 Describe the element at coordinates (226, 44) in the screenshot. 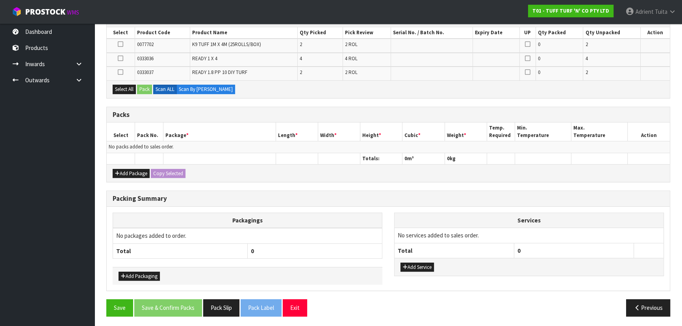

I see `span: K9 TUFF 1M X 4M (25ROLLS/BOX)` at that location.